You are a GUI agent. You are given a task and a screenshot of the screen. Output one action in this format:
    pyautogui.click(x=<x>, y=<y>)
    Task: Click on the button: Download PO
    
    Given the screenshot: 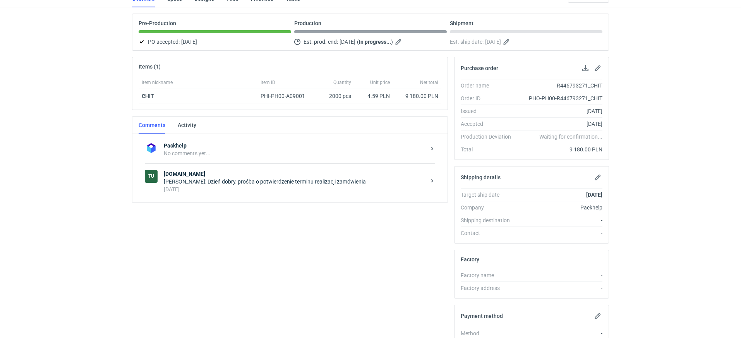 What is the action you would take?
    pyautogui.click(x=585, y=68)
    